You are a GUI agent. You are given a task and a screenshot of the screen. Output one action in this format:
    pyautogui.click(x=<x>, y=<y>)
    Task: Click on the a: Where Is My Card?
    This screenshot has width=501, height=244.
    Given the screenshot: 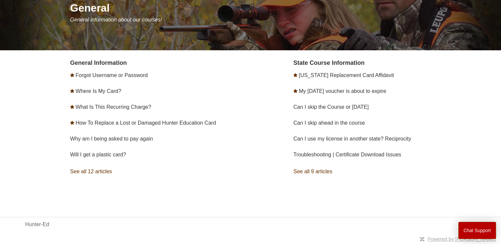 What is the action you would take?
    pyautogui.click(x=98, y=91)
    